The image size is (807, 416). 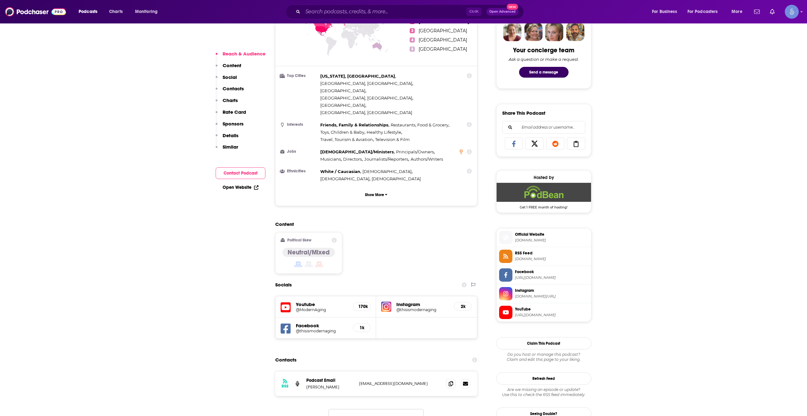 What do you see at coordinates (362, 307) in the screenshot?
I see `h5: 170k` at bounding box center [362, 307].